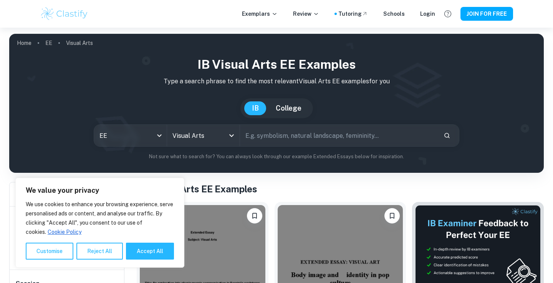  What do you see at coordinates (100, 190) in the screenshot?
I see `p: We value your privacy` at bounding box center [100, 190].